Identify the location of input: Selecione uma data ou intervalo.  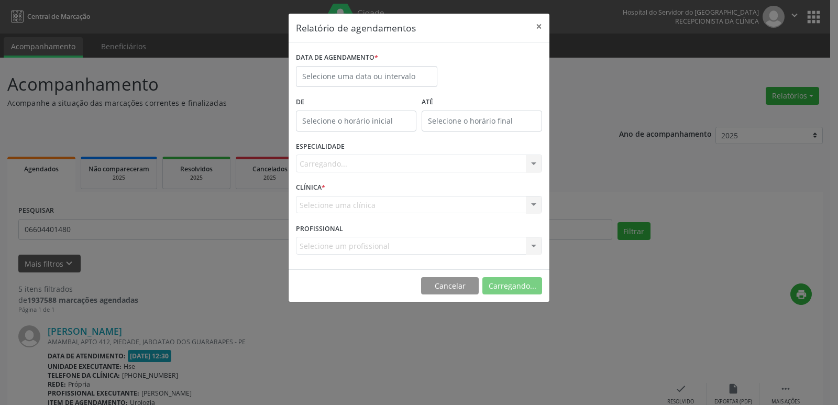
(367, 76).